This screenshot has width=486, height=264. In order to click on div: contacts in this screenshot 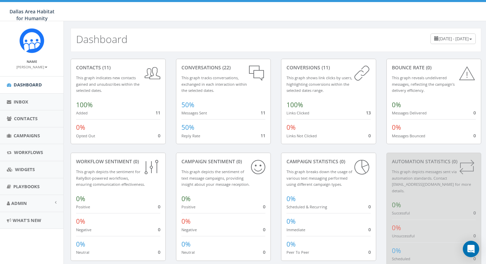, I will do `click(118, 68)`.